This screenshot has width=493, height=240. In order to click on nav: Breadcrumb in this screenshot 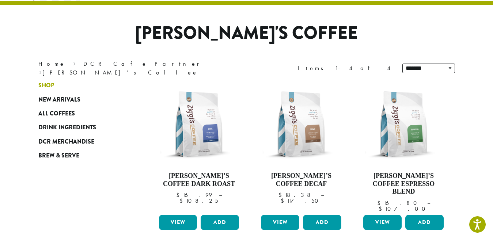, I will do `click(137, 68)`.